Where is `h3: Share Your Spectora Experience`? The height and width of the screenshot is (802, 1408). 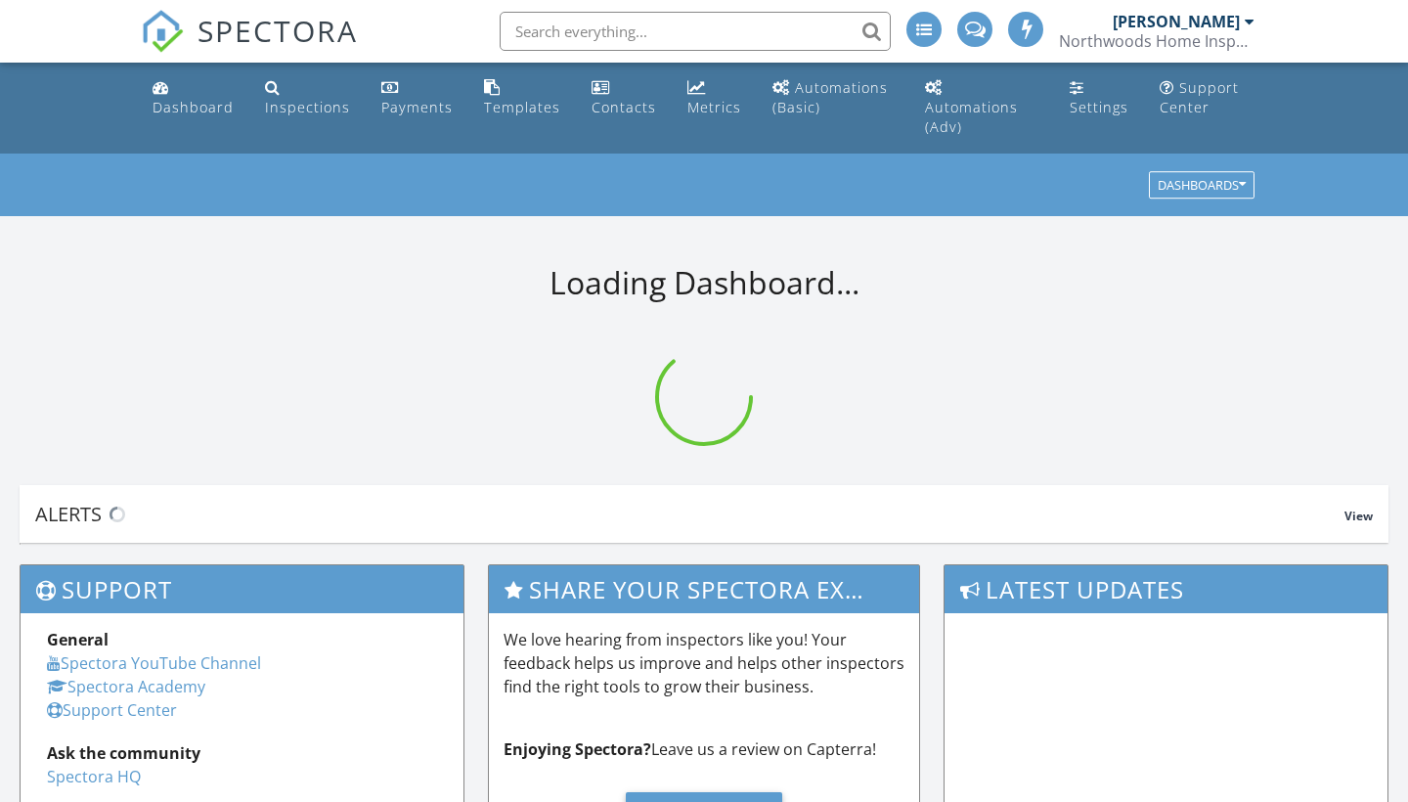 h3: Share Your Spectora Experience is located at coordinates (704, 589).